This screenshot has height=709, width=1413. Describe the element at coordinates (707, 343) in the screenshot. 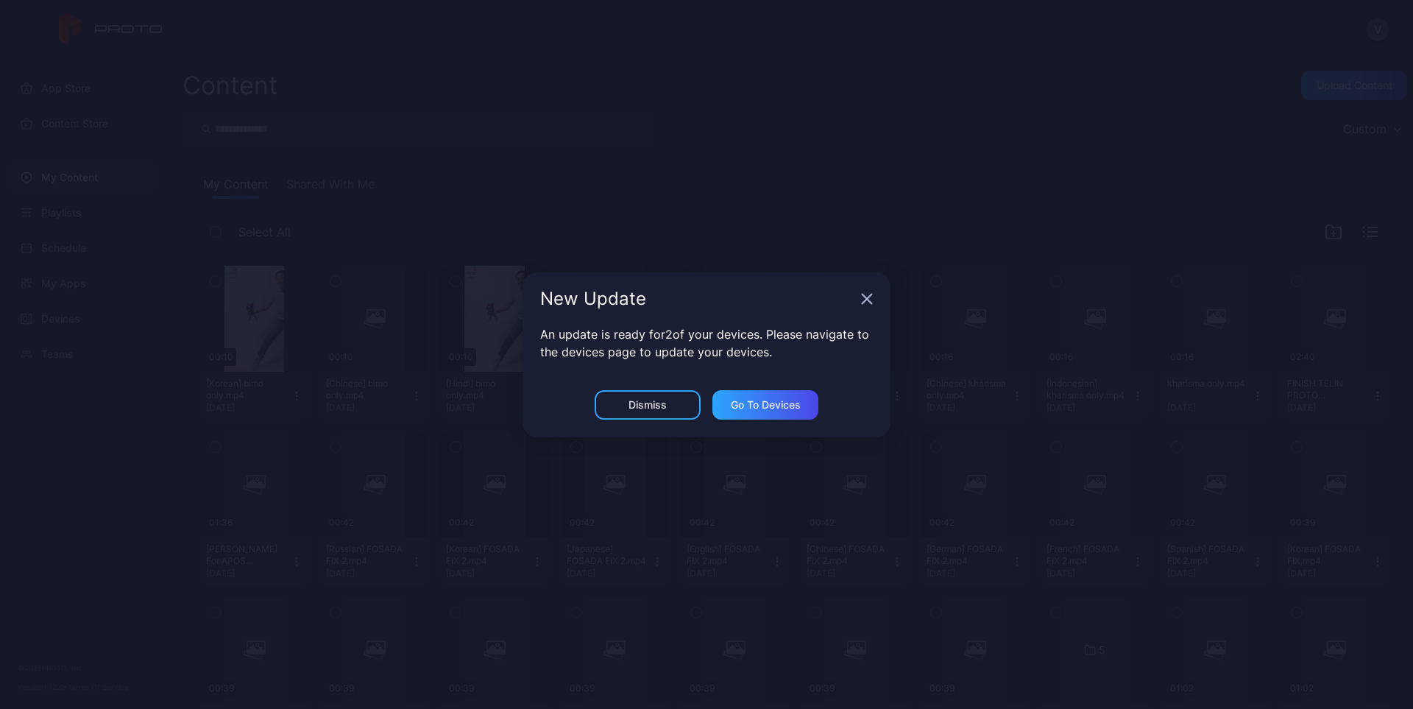

I see `p: An update is ready for 2 of your devices. Please navigate to the devices page to update your devi...` at that location.